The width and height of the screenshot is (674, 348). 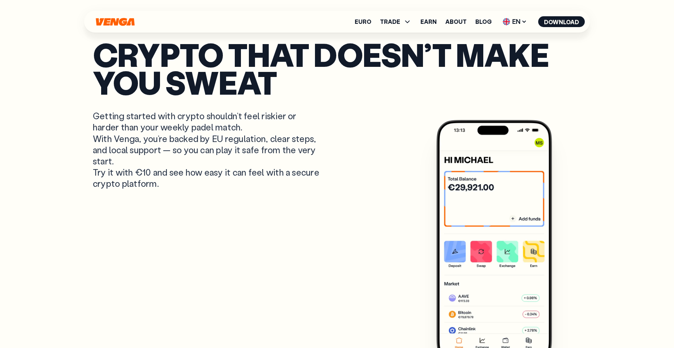 What do you see at coordinates (456, 22) in the screenshot?
I see `a: About` at bounding box center [456, 22].